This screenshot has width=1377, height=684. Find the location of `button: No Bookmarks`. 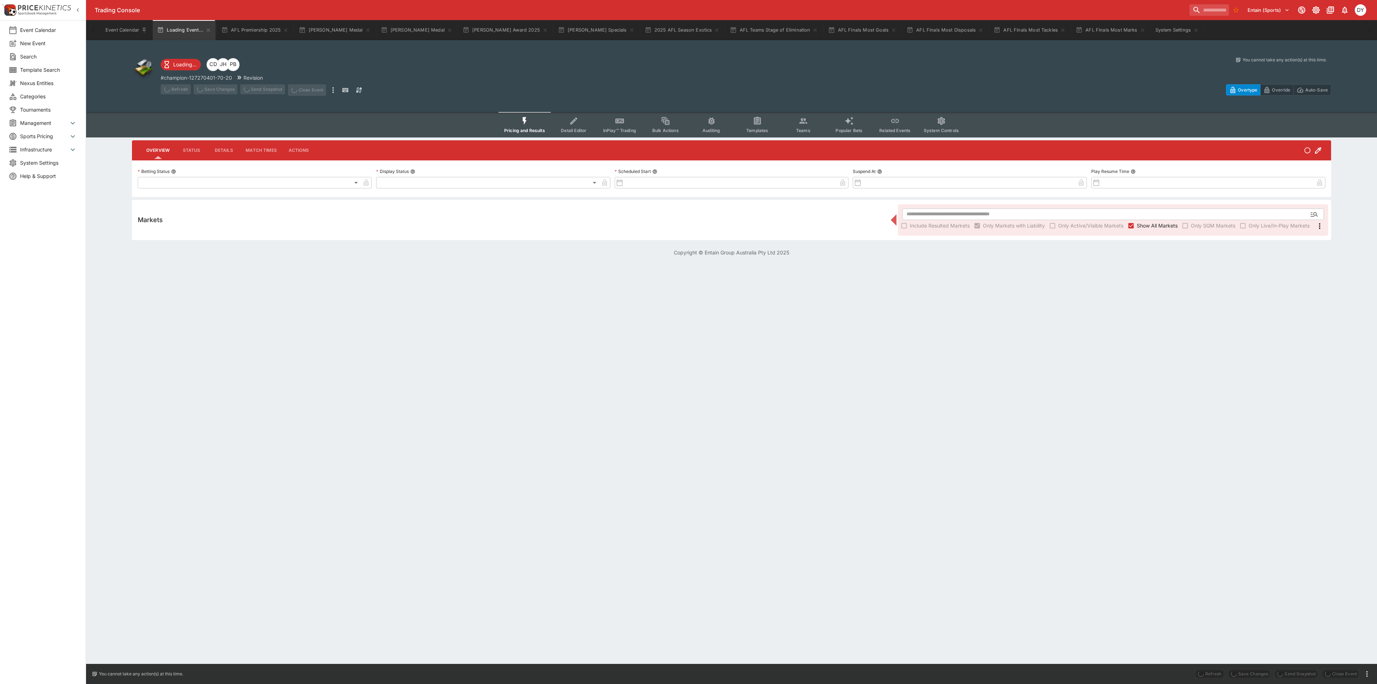

button: No Bookmarks is located at coordinates (1236, 10).